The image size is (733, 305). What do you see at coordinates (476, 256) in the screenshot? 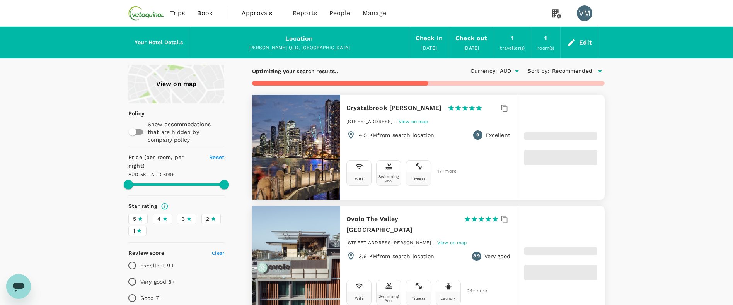
I see `span: 8.9` at bounding box center [476, 256].